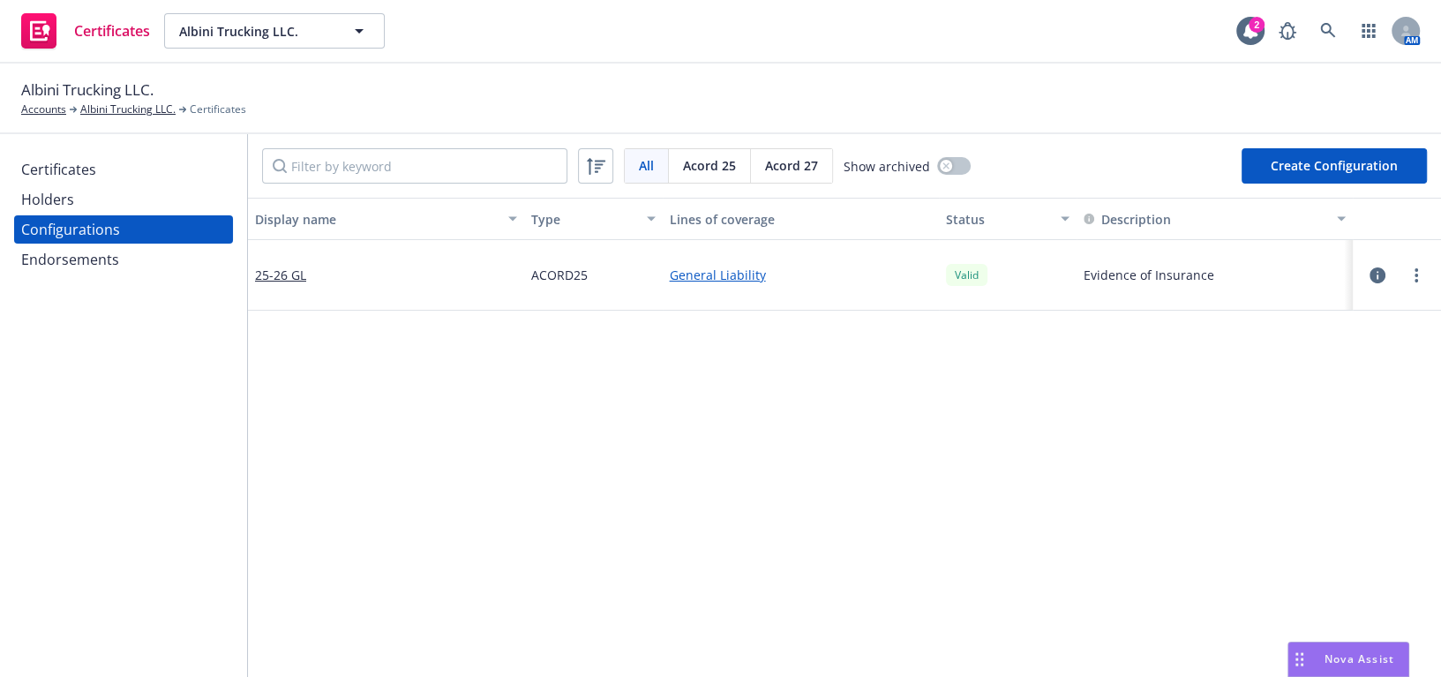 The image size is (1441, 677). What do you see at coordinates (1328, 31) in the screenshot?
I see `a: Search` at bounding box center [1328, 31].